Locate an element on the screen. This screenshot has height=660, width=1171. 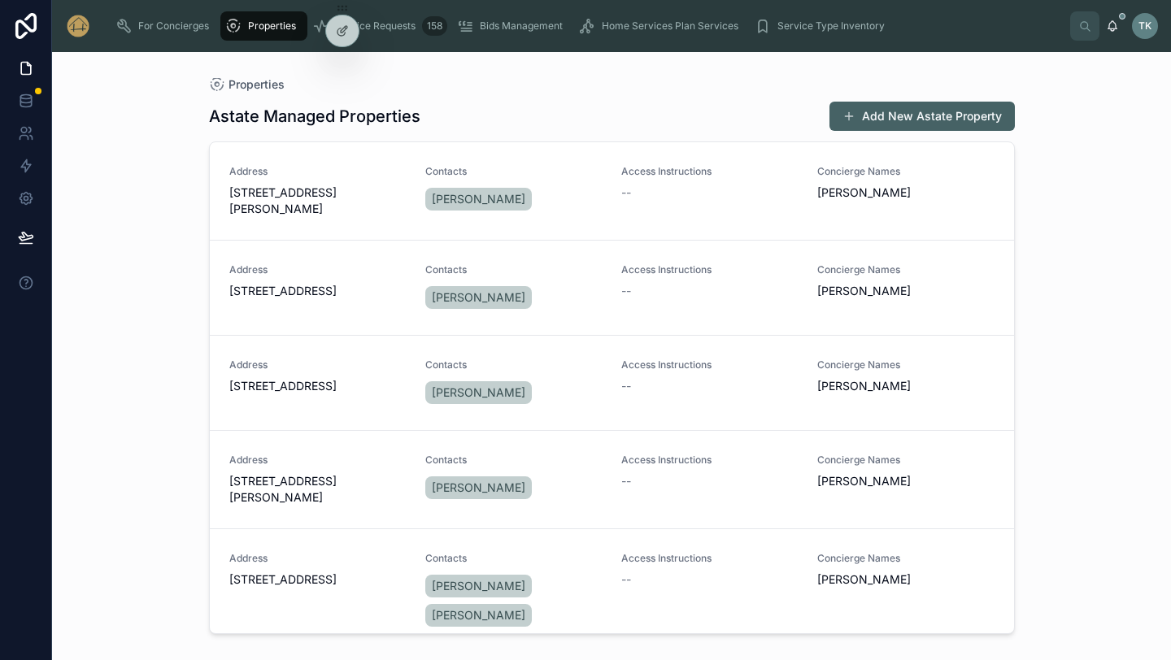
a: Add New Astate Property is located at coordinates (922, 116).